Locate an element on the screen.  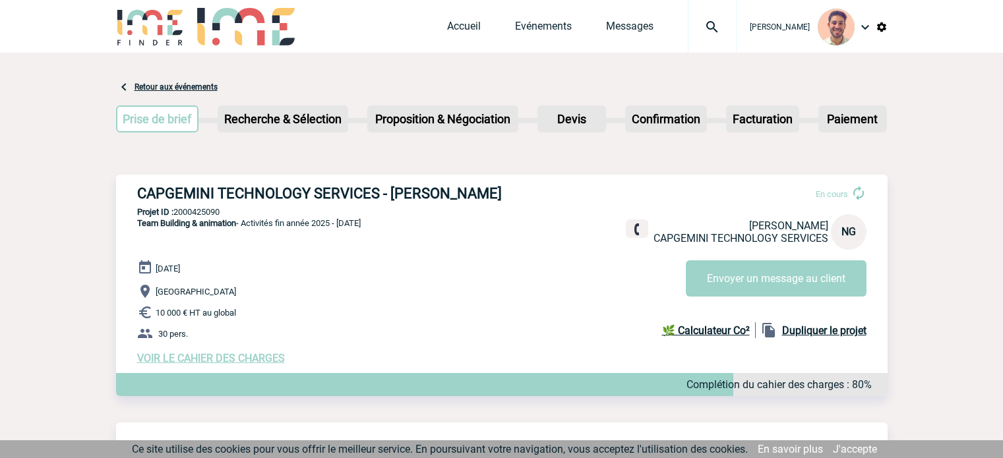
img: fixe.png is located at coordinates (637, 229).